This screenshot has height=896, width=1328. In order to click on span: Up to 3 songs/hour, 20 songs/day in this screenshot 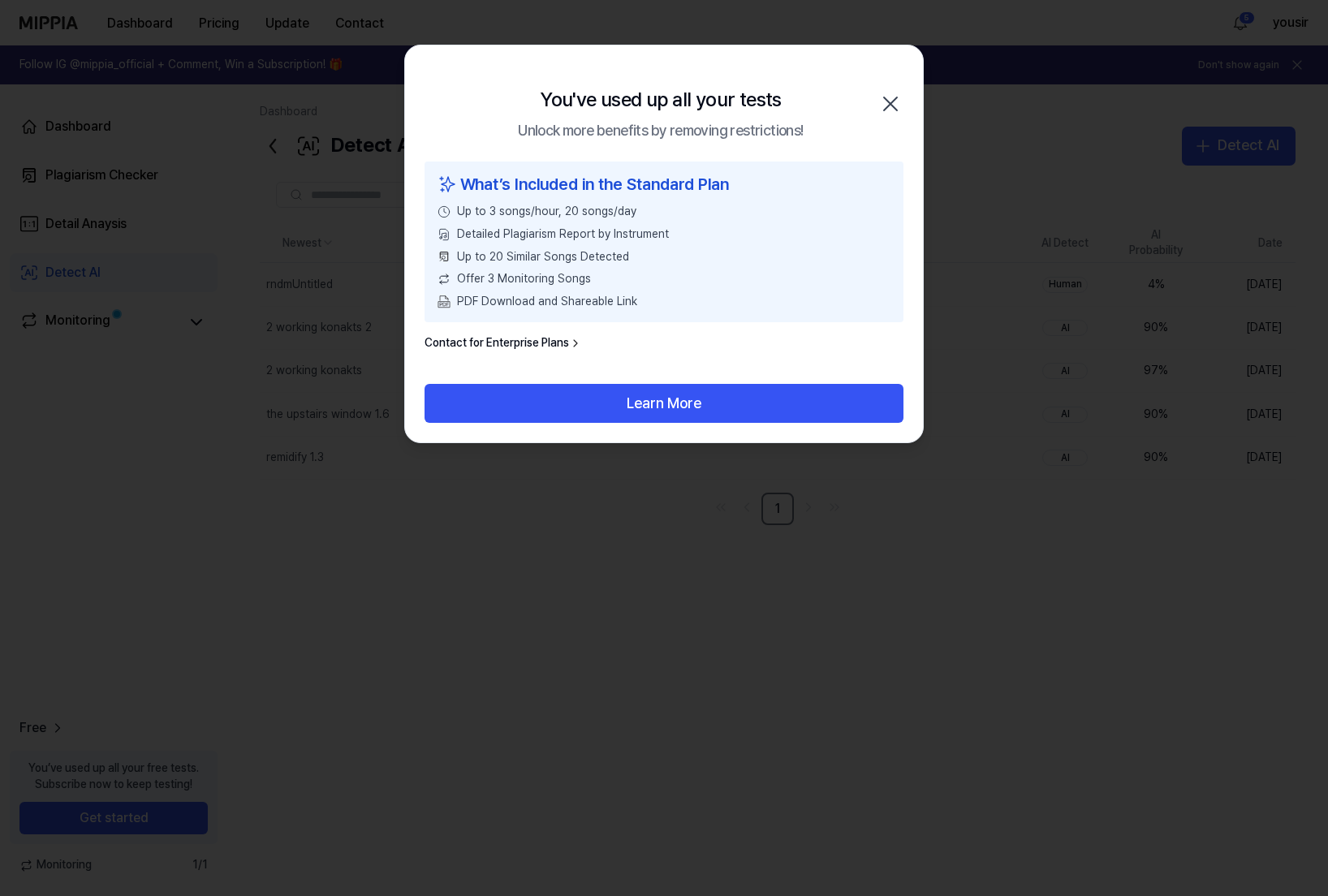, I will do `click(546, 212)`.